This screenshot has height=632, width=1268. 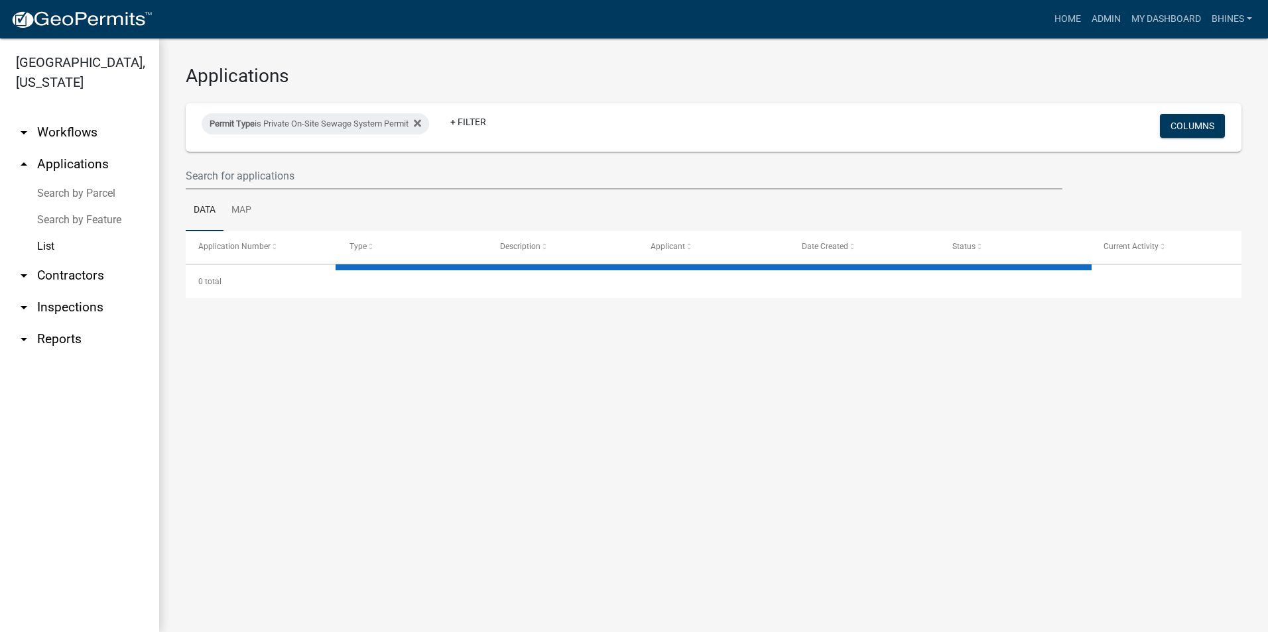 What do you see at coordinates (1165, 247) in the screenshot?
I see `datatable-header-cell: Current Activity` at bounding box center [1165, 247].